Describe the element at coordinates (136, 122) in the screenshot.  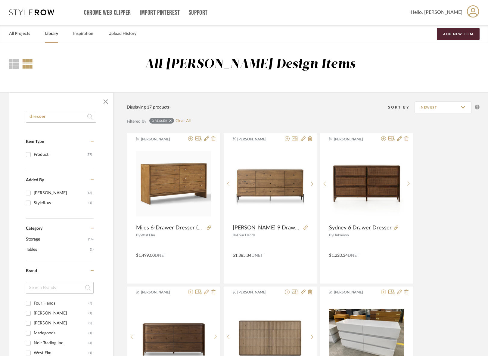
I see `div: Filtered by` at that location.